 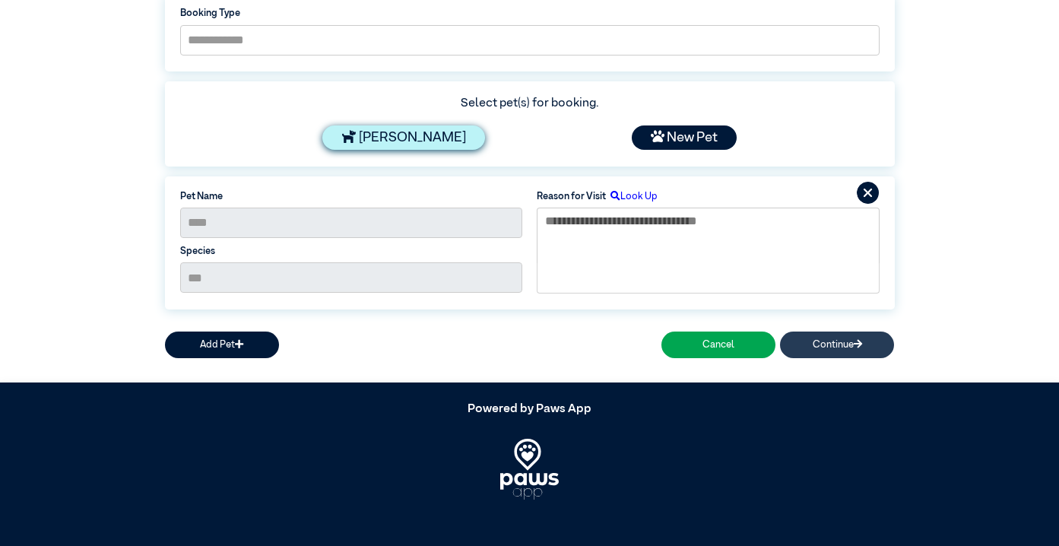 I want to click on h5: Powered by Paws App, so click(x=530, y=409).